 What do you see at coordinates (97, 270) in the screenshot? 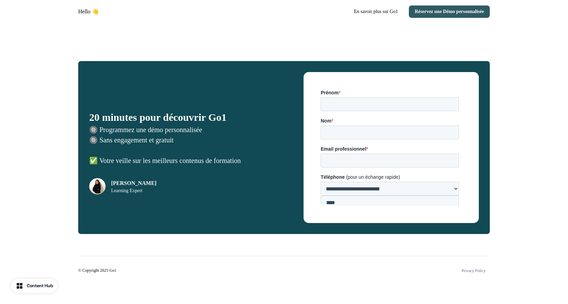
I see `p: © Copyright 2025 Go1` at bounding box center [97, 270].